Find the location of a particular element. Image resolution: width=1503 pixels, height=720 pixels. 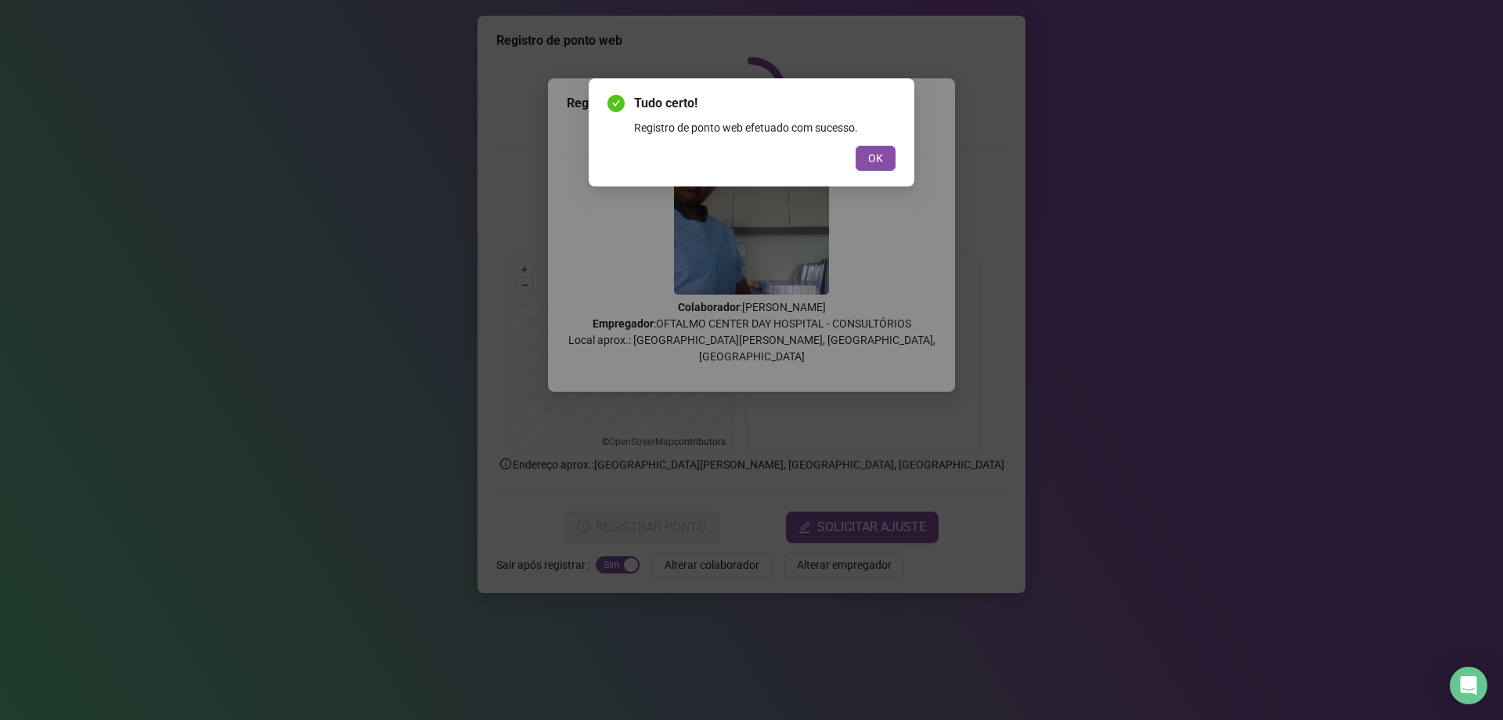

div: Open Intercom Messenger is located at coordinates (1469, 685).